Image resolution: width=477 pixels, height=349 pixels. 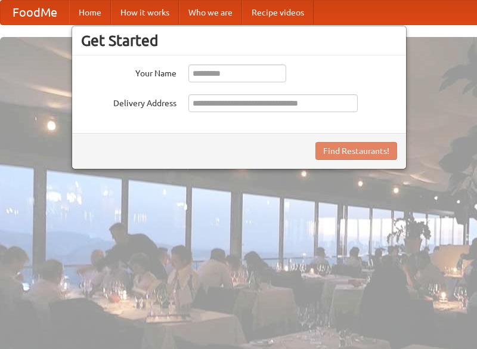 What do you see at coordinates (210, 13) in the screenshot?
I see `a: Who we are` at bounding box center [210, 13].